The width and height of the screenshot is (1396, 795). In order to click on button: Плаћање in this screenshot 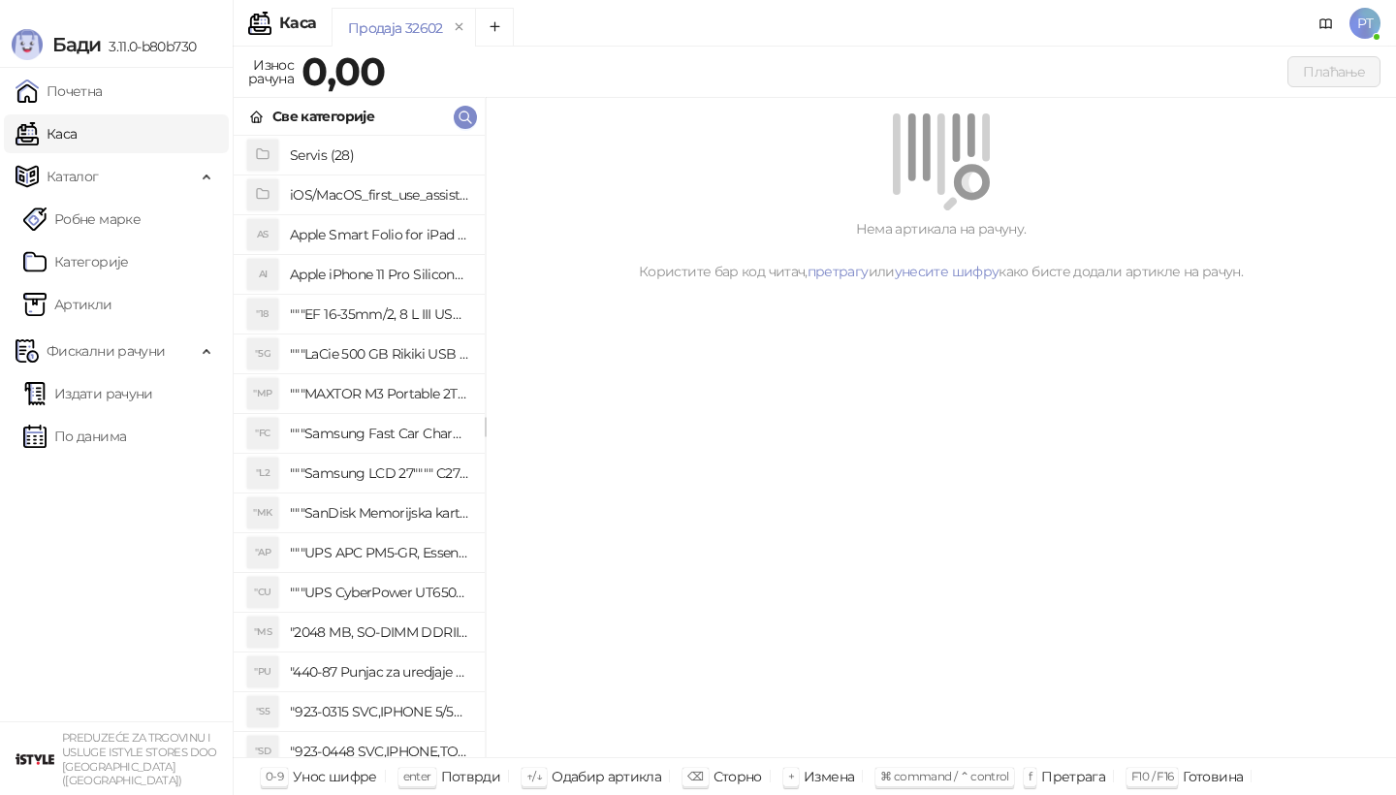, I will do `click(1334, 72)`.